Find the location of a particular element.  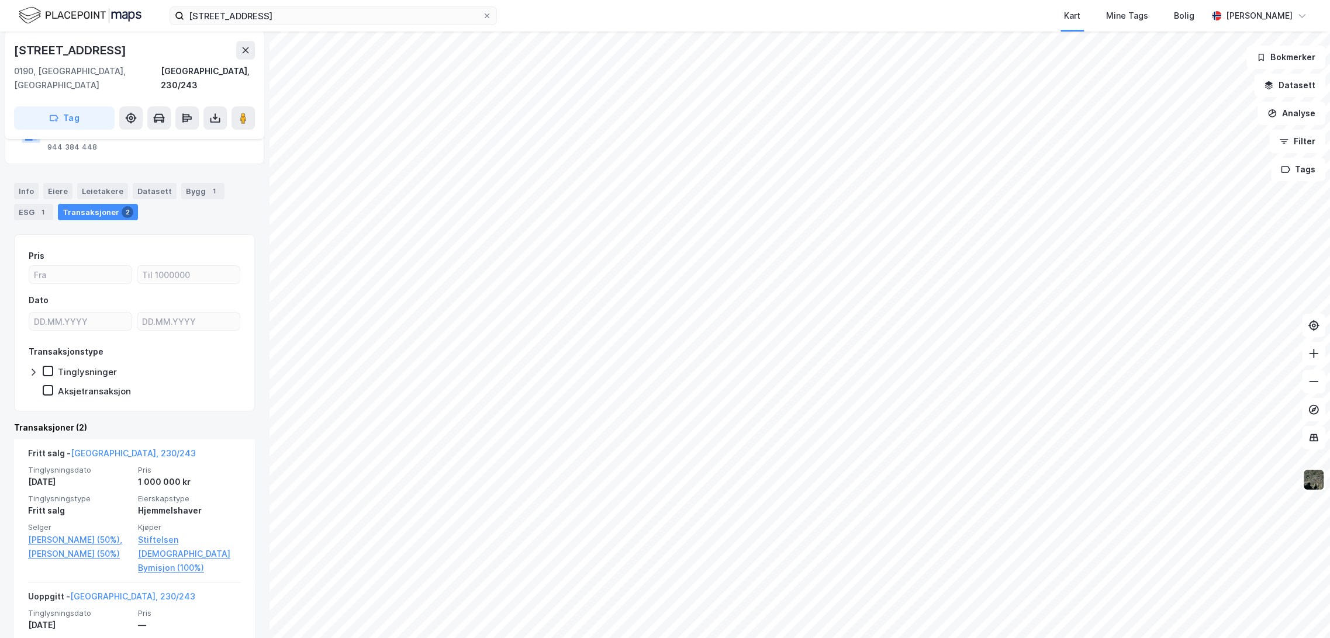

div: Tinglysninger is located at coordinates (87, 372).